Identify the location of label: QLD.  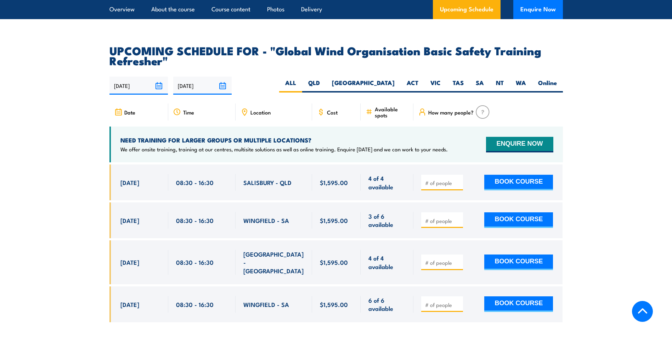
(314, 85).